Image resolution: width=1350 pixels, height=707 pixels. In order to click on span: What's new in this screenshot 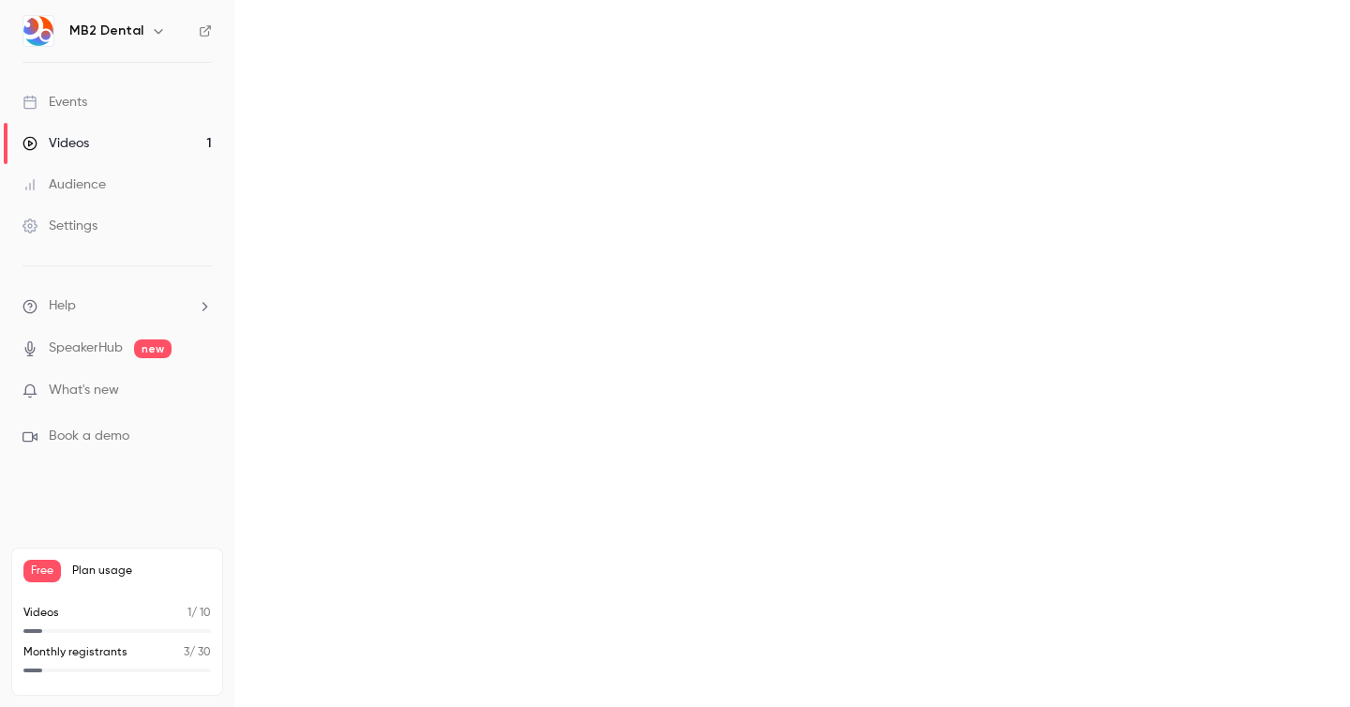, I will do `click(83, 390)`.